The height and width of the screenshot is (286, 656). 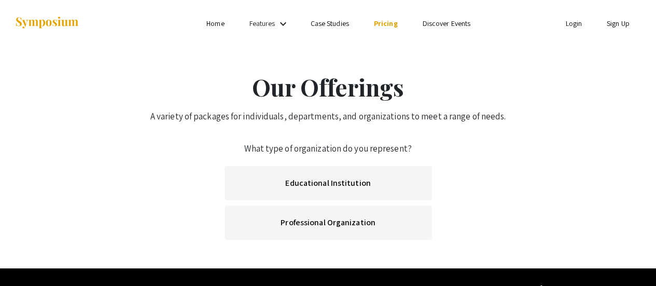 What do you see at coordinates (446, 23) in the screenshot?
I see `a: Discover Events` at bounding box center [446, 23].